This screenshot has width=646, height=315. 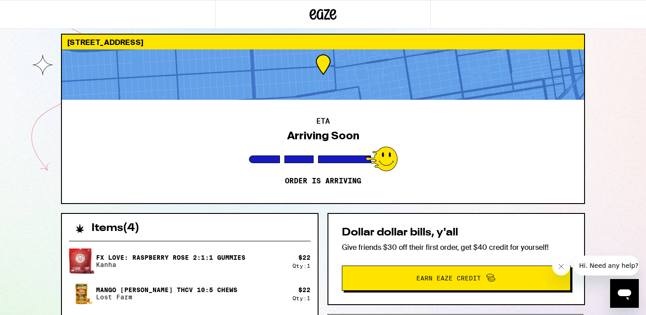 What do you see at coordinates (449, 278) in the screenshot?
I see `span: Earn Eaze Credit` at bounding box center [449, 278].